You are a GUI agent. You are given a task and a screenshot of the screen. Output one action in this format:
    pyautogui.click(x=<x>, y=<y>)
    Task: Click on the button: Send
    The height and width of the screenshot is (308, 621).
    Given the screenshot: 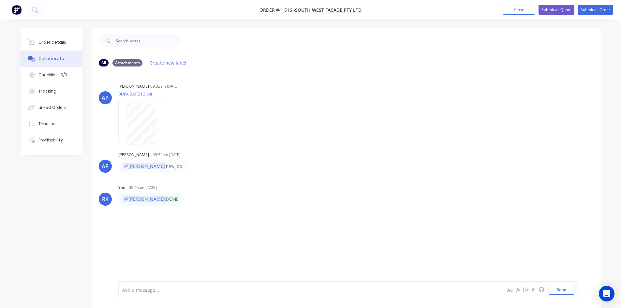 What is the action you would take?
    pyautogui.click(x=561, y=290)
    